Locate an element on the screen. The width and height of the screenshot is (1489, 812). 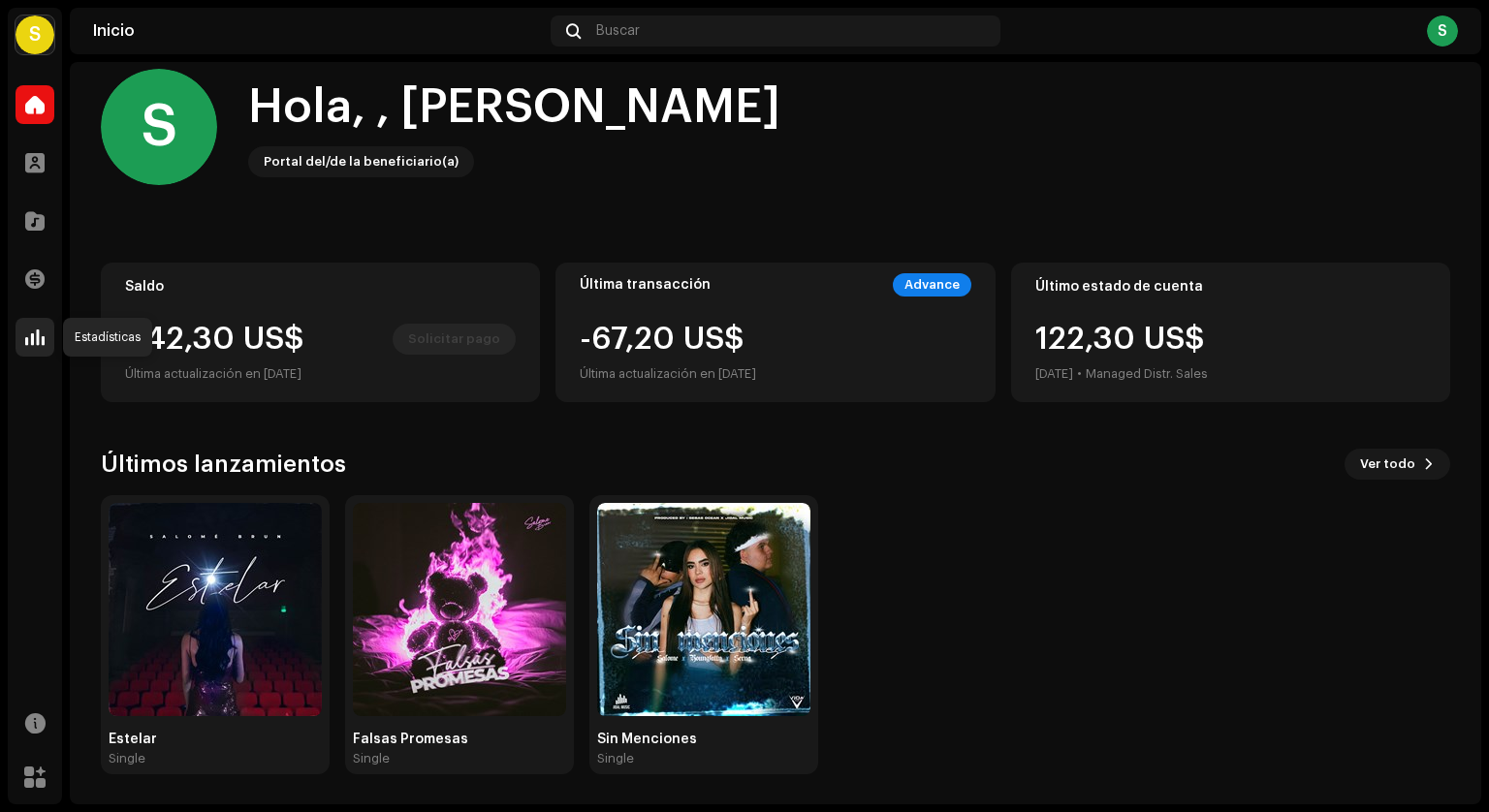
button: Solicitar pago is located at coordinates (454, 339).